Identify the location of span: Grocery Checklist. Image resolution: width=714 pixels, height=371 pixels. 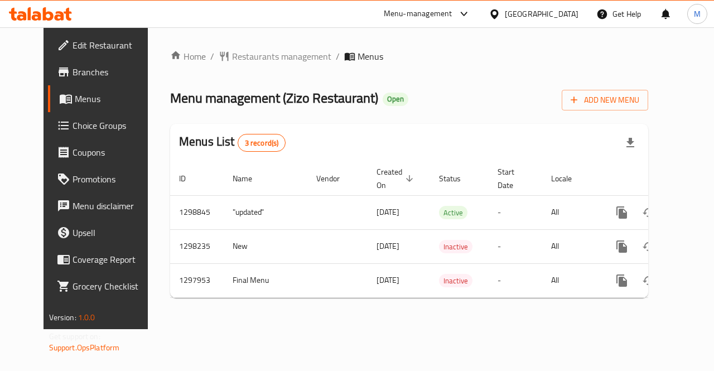
(113, 286).